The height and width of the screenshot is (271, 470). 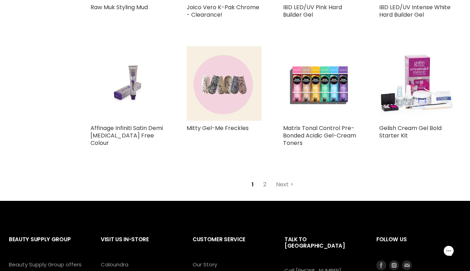 What do you see at coordinates (128, 83) in the screenshot?
I see `a: Affinage Infiniti Satin Demi Ammonia Free Colour` at bounding box center [128, 83].